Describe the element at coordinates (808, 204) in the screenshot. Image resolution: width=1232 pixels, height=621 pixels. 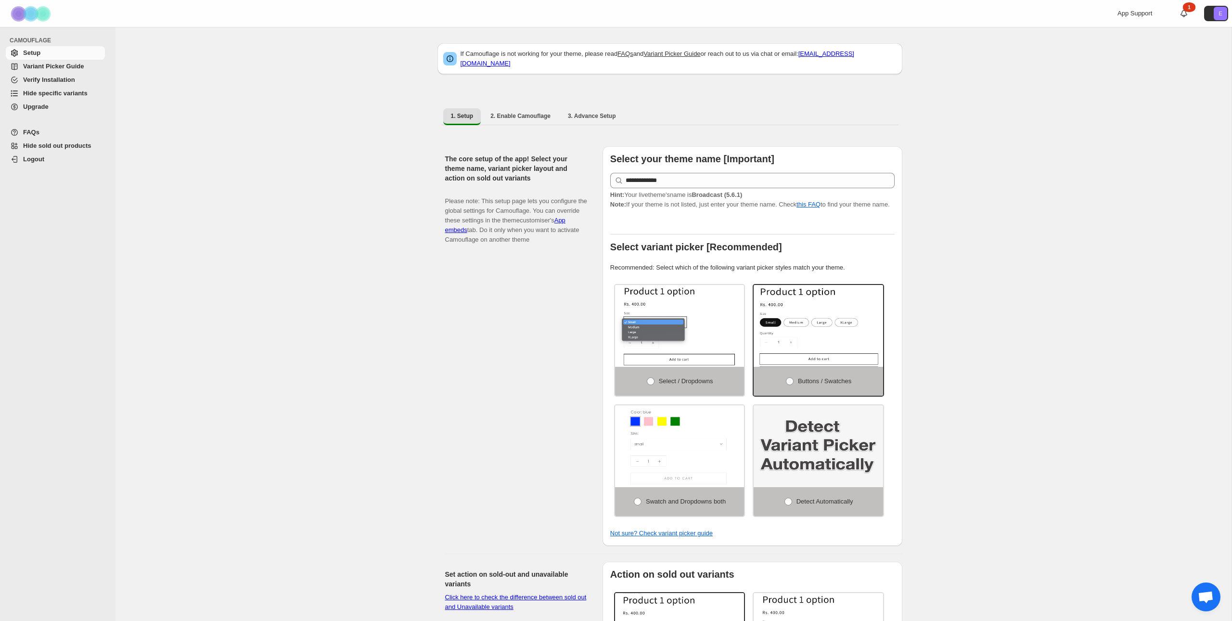
I see `a: this FAQ` at that location.